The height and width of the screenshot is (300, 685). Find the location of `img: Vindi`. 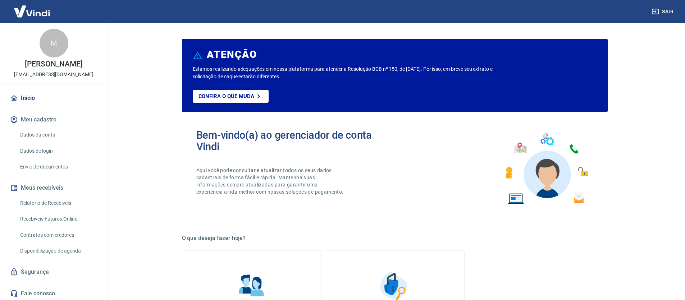

img: Vindi is located at coordinates (32, 11).